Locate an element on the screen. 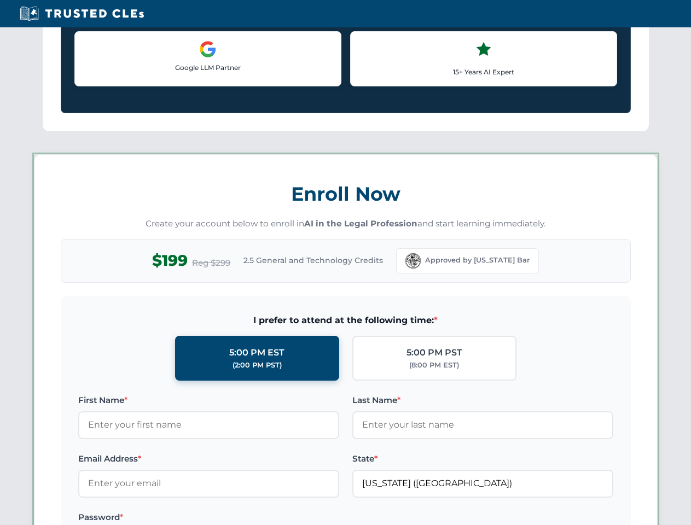  div: 5:00 PM EST is located at coordinates (256, 353).